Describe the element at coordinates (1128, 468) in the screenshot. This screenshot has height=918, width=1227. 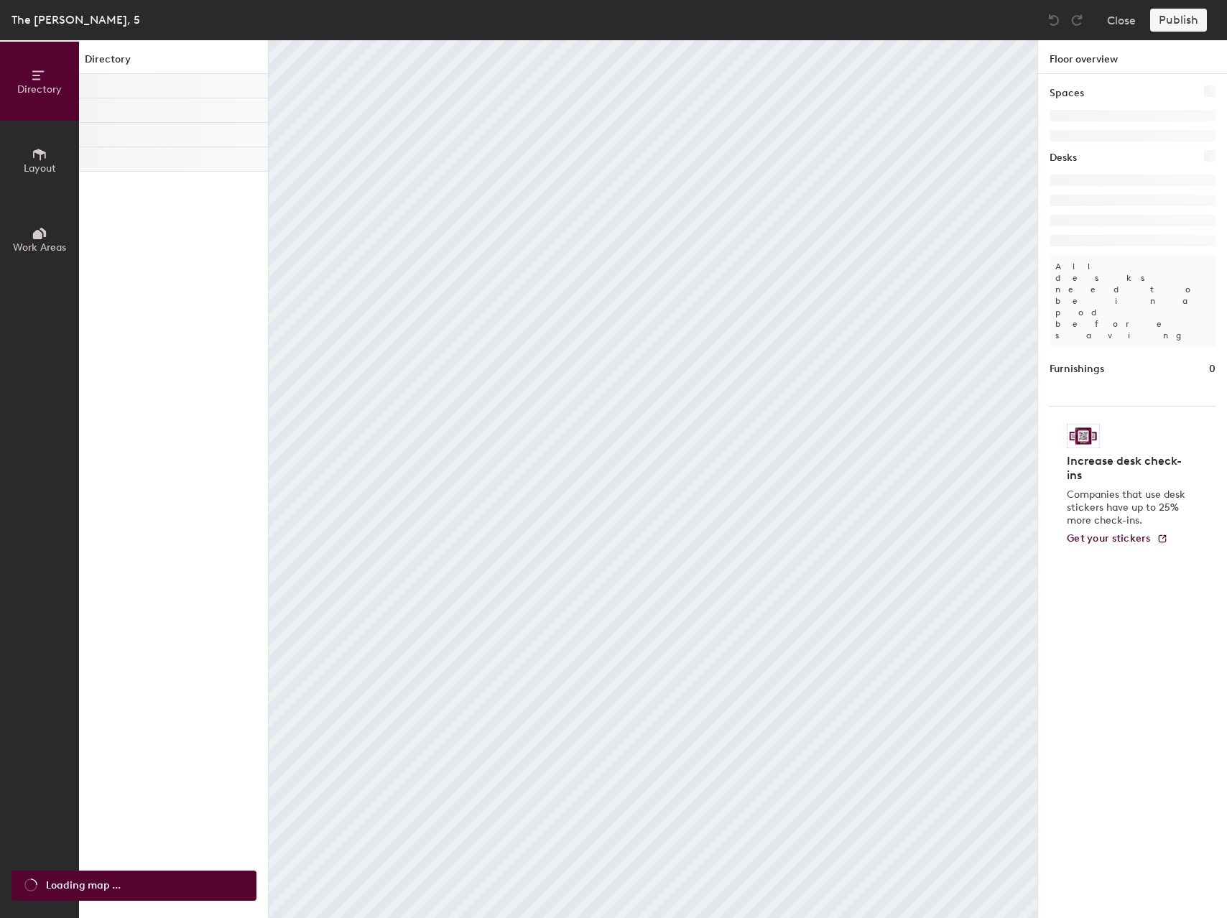
I see `h4: Increase desk check-ins` at that location.